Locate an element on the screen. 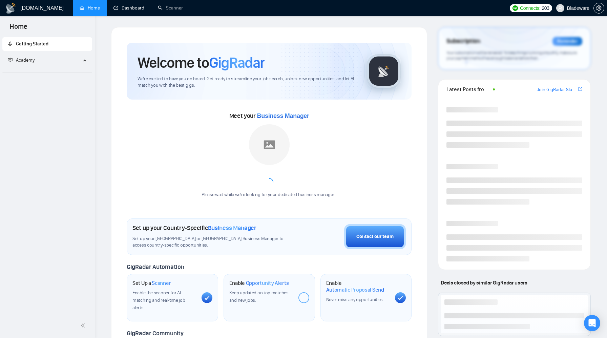 The width and height of the screenshot is (607, 338). span: Automatic Proposal Send is located at coordinates (355, 290).